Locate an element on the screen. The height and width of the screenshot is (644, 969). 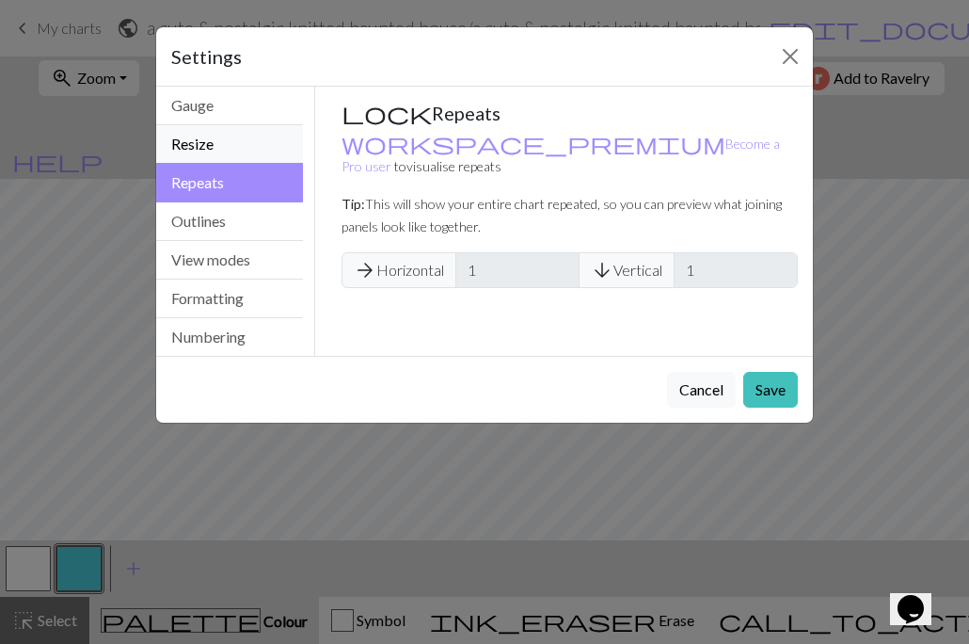
button: Gauge is located at coordinates (230, 105).